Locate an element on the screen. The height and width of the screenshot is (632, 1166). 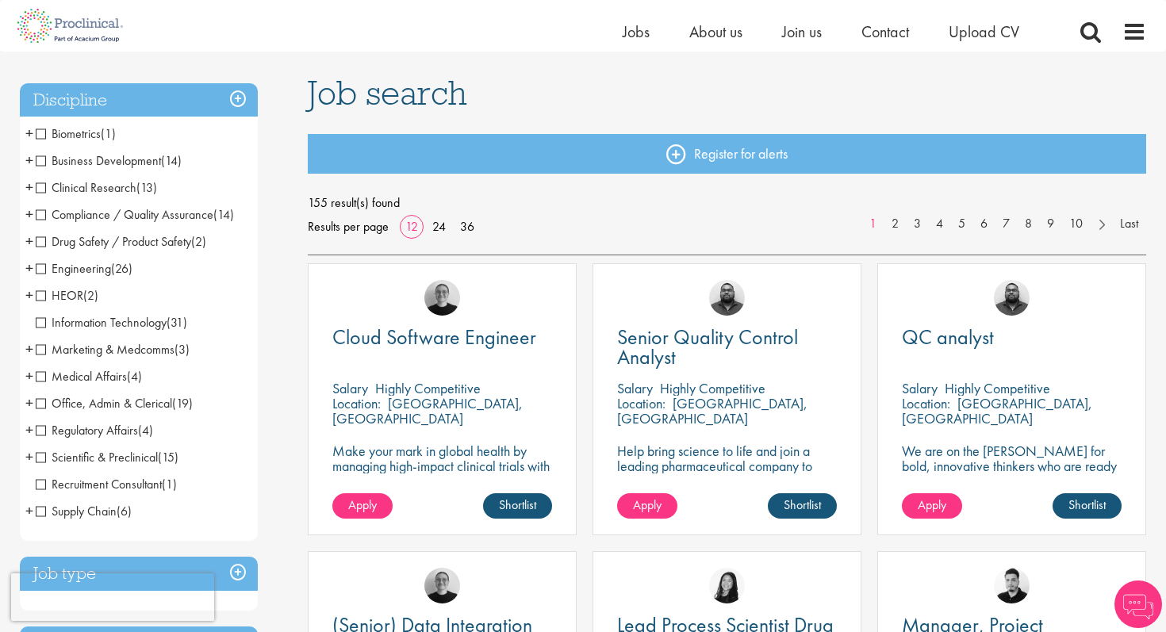
span: (6) is located at coordinates (124, 511).